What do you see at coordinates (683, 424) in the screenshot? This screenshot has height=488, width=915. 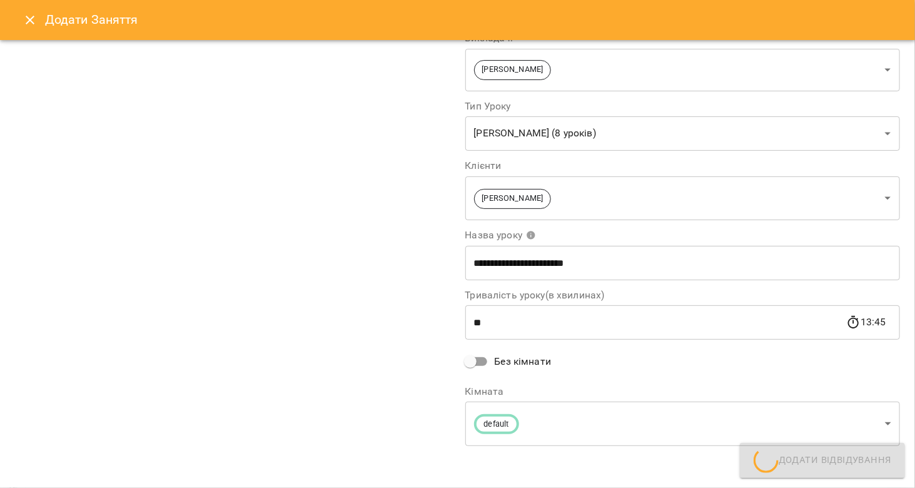 I see `div: default` at bounding box center [683, 424].